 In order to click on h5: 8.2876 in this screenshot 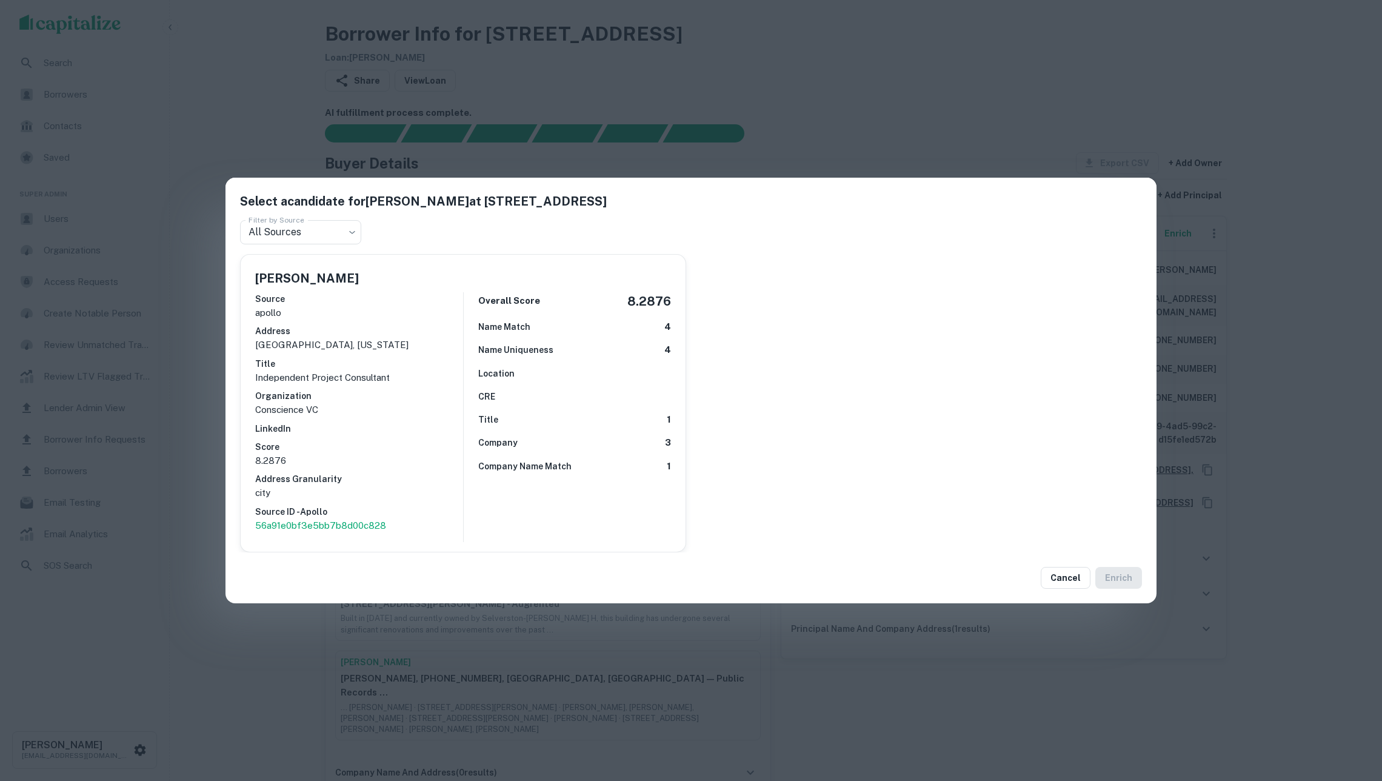, I will do `click(649, 301)`.